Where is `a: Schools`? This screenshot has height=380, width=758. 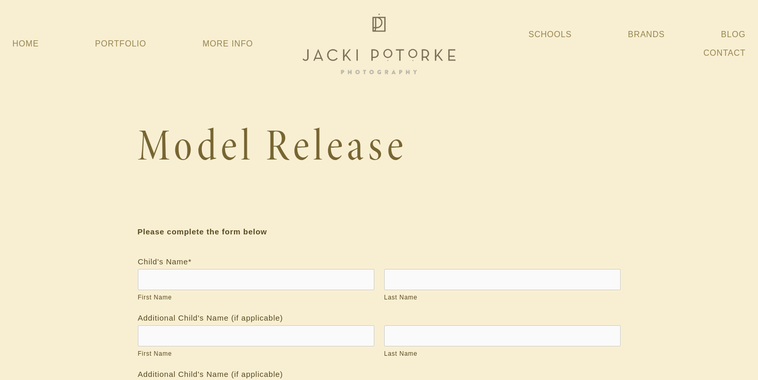 a: Schools is located at coordinates (550, 35).